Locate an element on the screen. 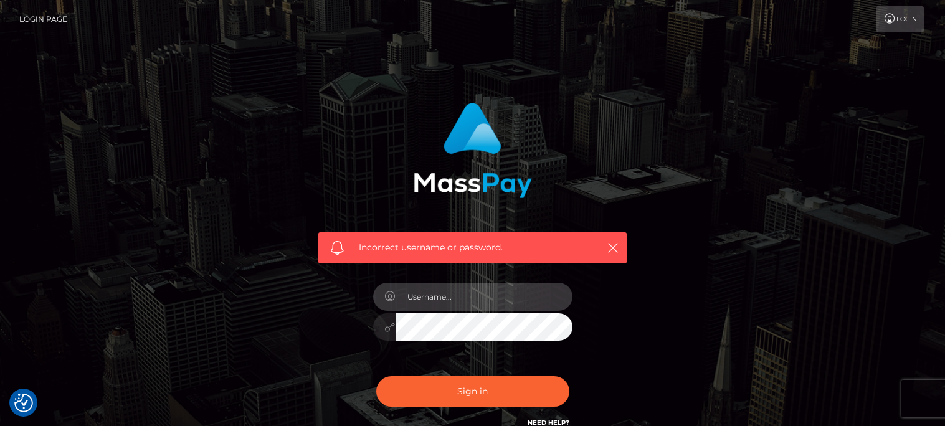 The width and height of the screenshot is (945, 426). input: Username... is located at coordinates (484, 297).